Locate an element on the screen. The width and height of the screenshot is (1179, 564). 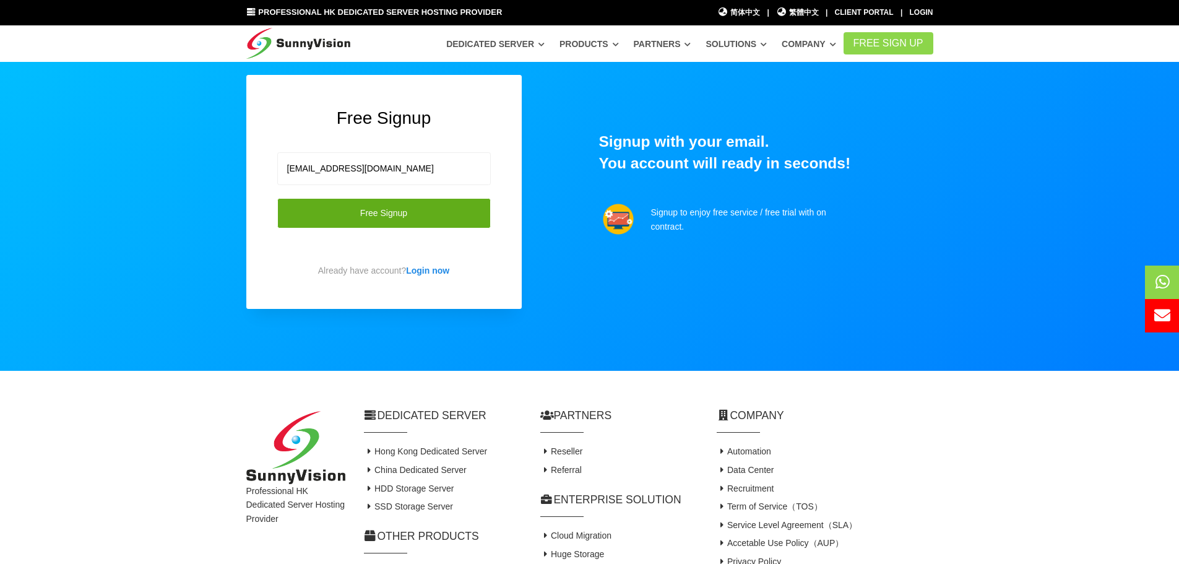
a: Service Level Agreement（SLA） is located at coordinates (787, 525).